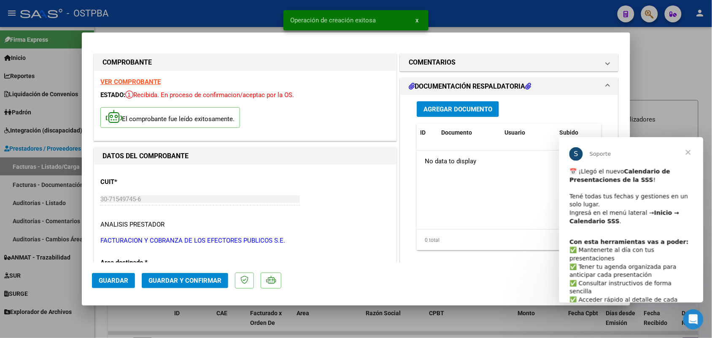 The width and height of the screenshot is (712, 338). I want to click on h1: COMENTARIOS, so click(432, 62).